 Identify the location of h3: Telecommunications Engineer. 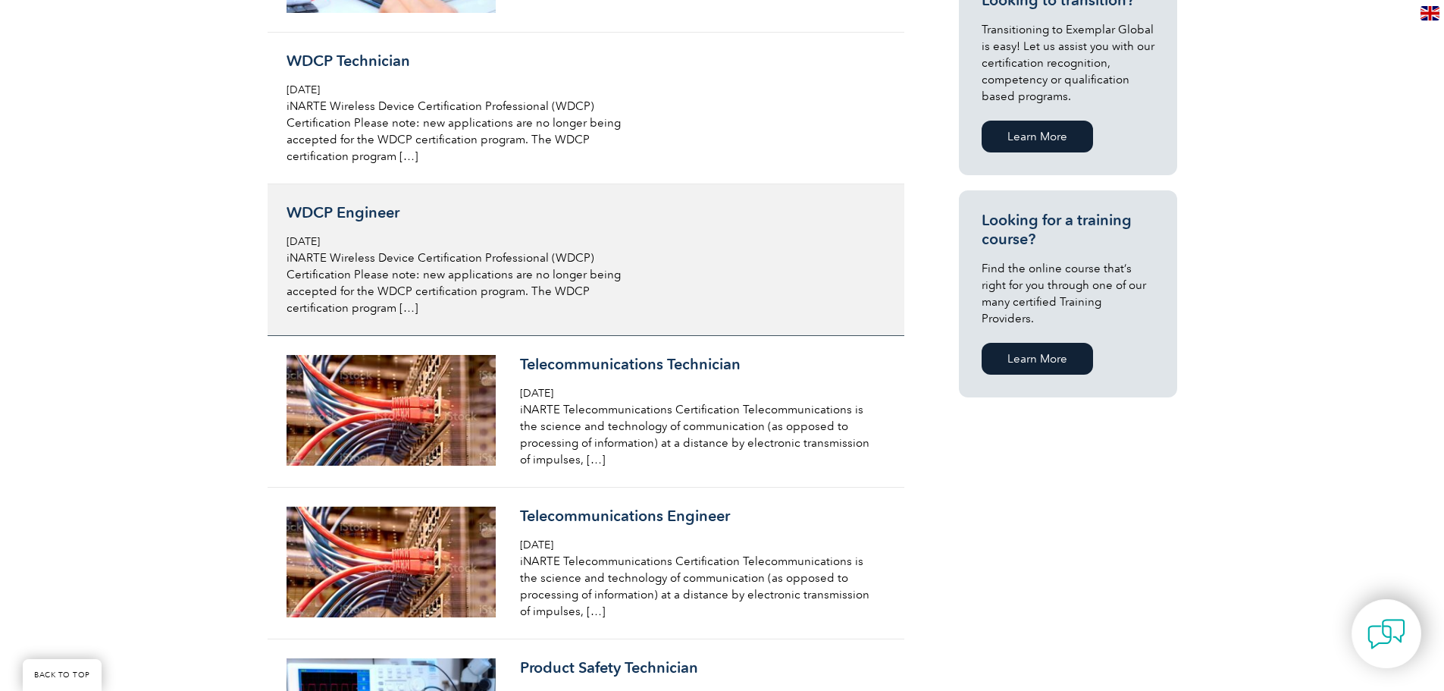
(700, 516).